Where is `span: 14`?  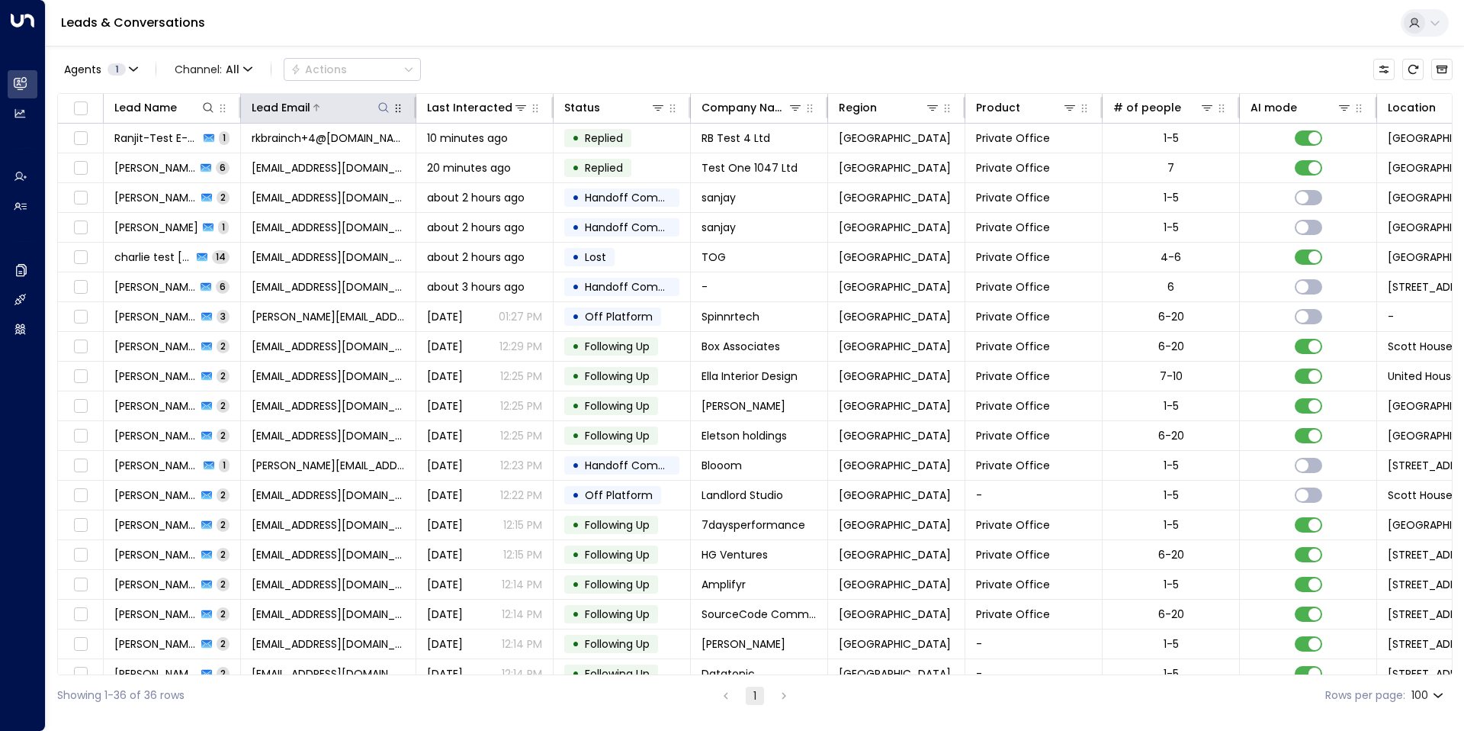 span: 14 is located at coordinates (220, 256).